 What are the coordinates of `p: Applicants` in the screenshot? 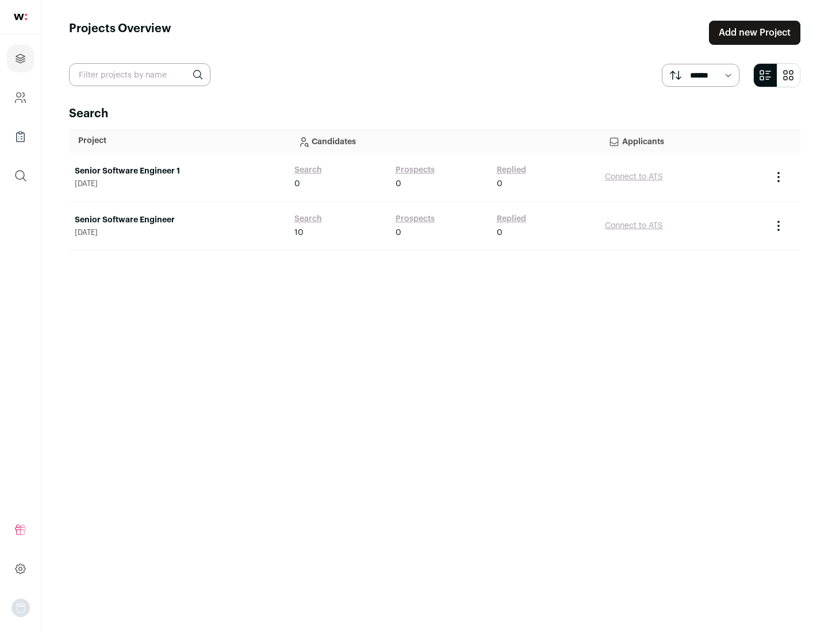 It's located at (682, 141).